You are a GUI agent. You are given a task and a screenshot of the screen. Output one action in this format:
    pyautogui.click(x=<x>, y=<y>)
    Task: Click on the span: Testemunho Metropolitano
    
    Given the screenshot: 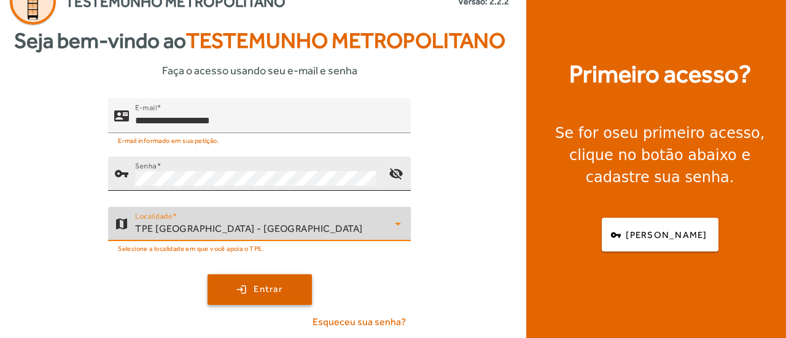 What is the action you would take?
    pyautogui.click(x=346, y=41)
    